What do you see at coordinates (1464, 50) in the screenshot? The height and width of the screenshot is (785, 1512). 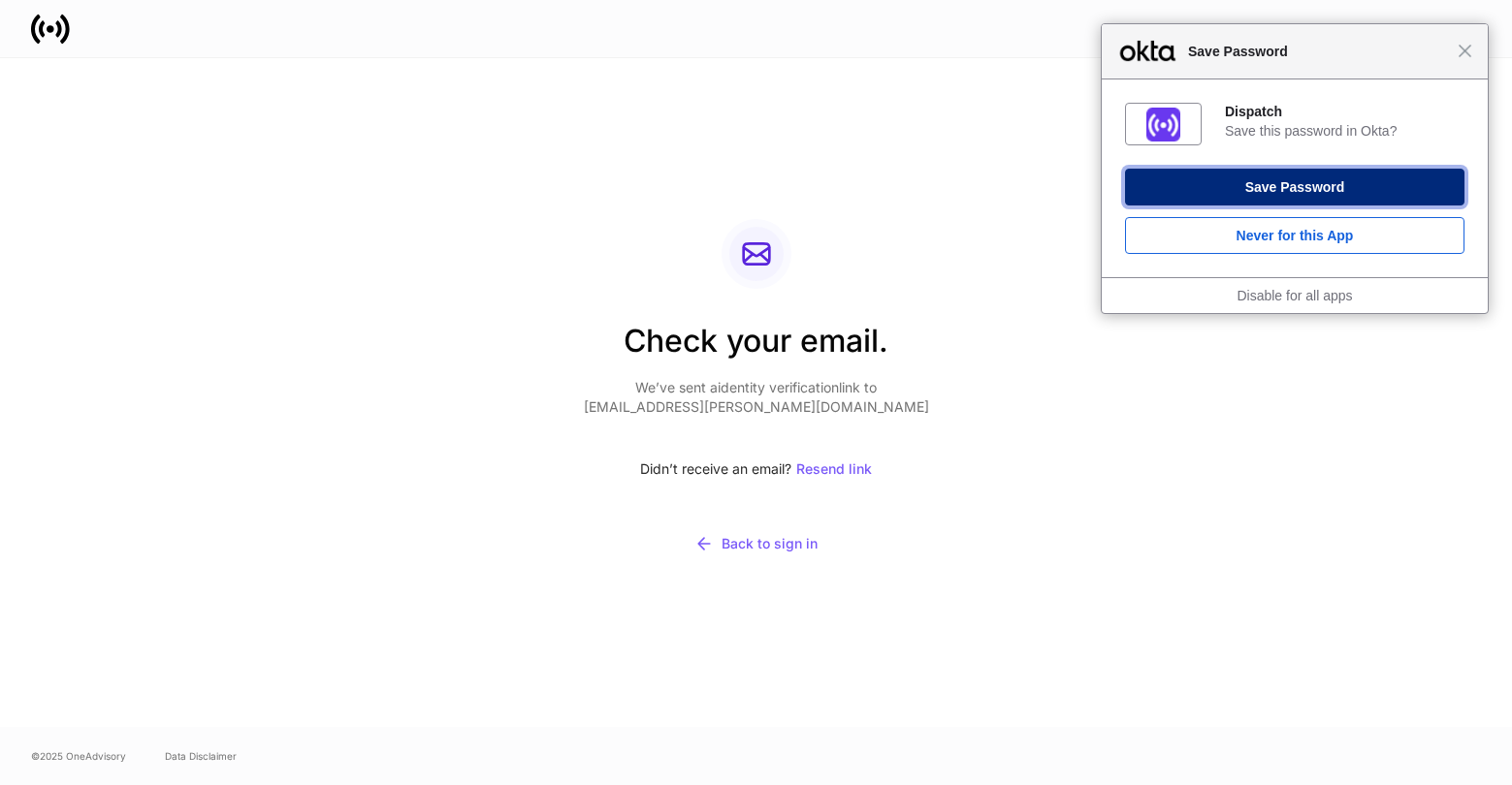 I see `span: Close` at bounding box center [1464, 50].